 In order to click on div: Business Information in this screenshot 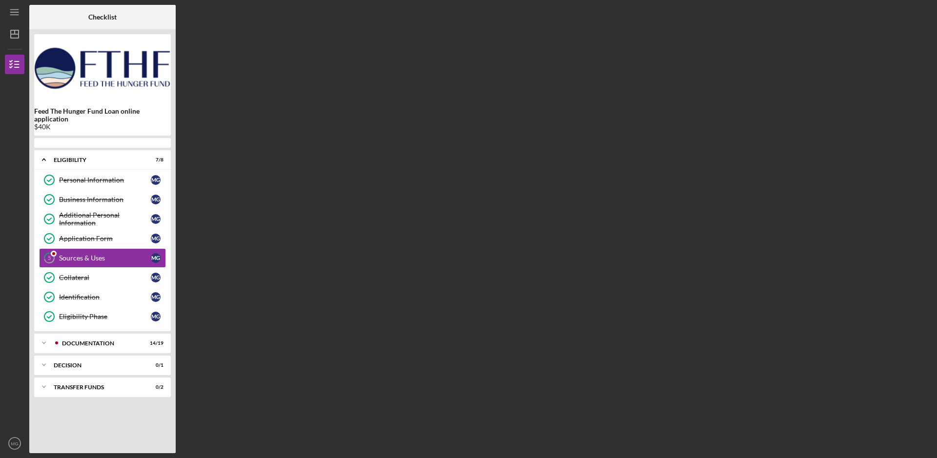, I will do `click(105, 200)`.